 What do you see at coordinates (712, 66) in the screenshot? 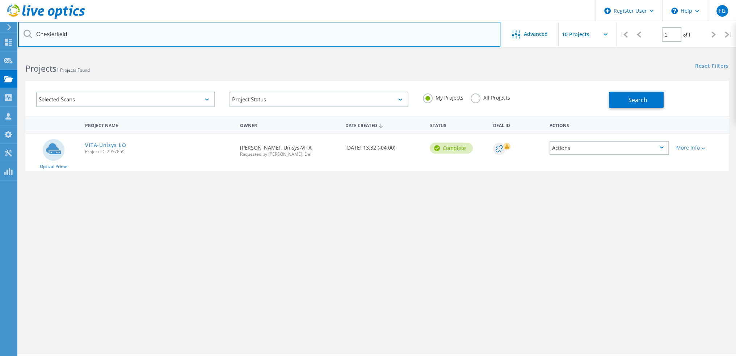
I see `a: Reset Filters` at bounding box center [712, 66].